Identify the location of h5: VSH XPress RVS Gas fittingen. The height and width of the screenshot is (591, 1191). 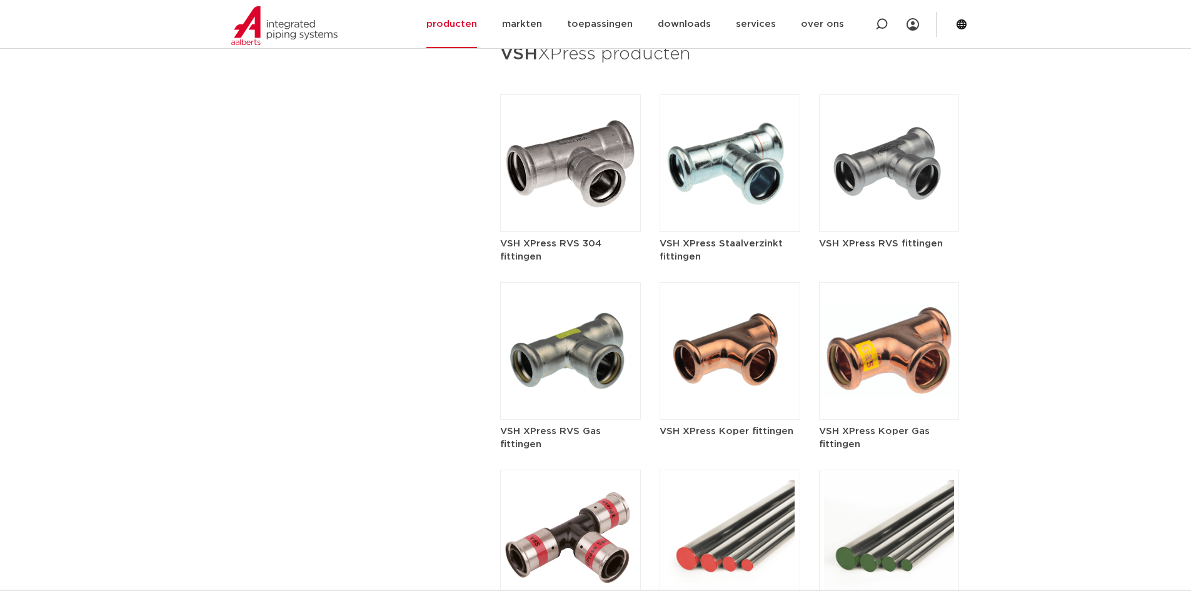
(570, 438).